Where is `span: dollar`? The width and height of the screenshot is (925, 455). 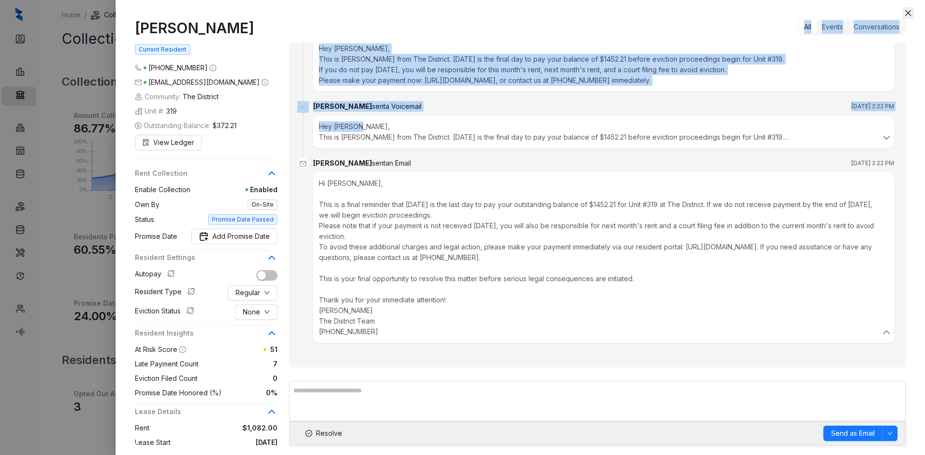 span: dollar is located at coordinates (138, 126).